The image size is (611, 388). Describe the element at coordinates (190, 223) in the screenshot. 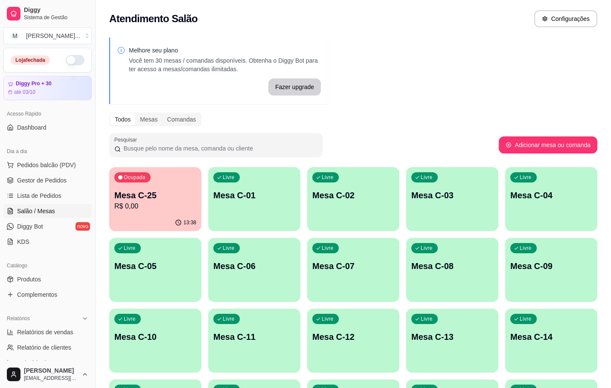

I see `p: 13:38` at that location.